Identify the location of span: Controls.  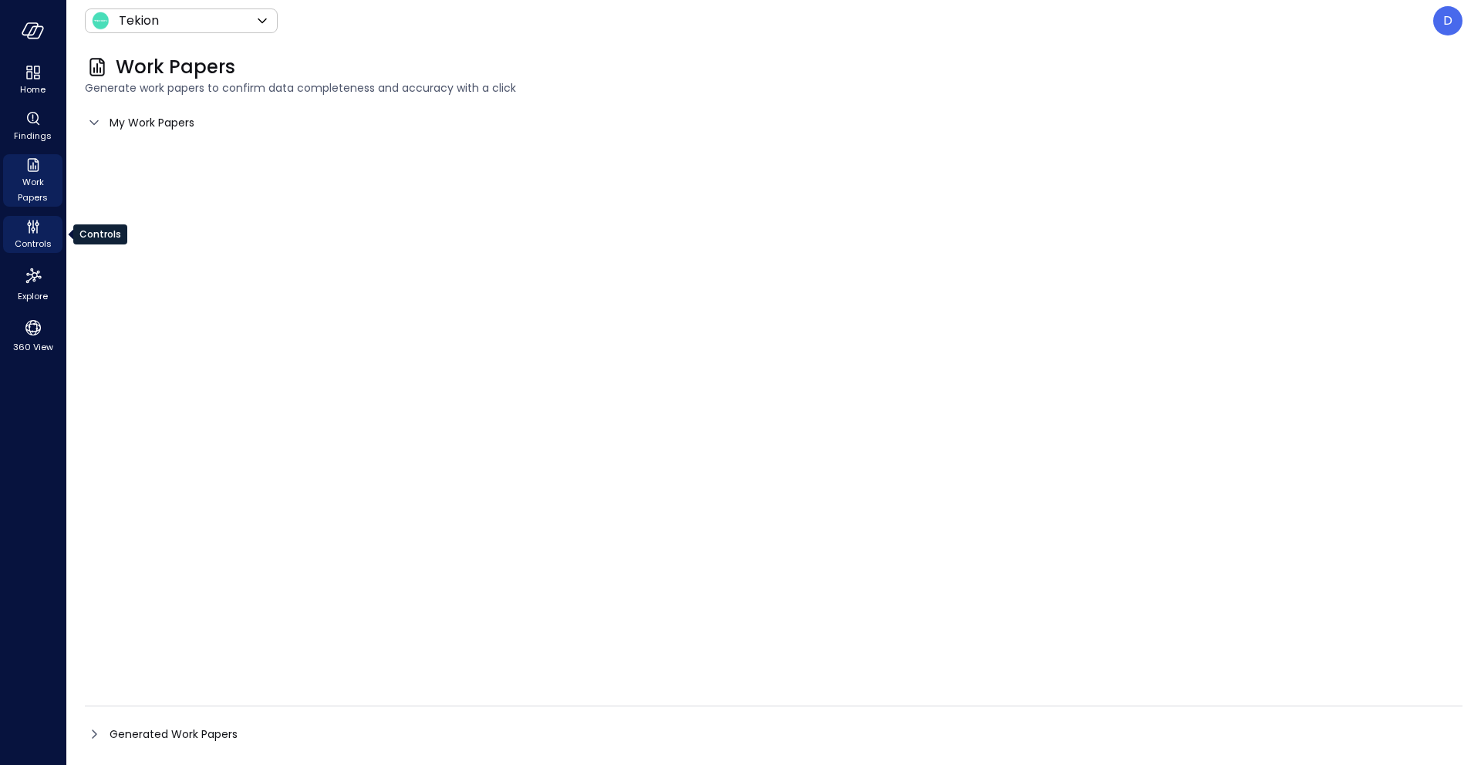
(33, 244).